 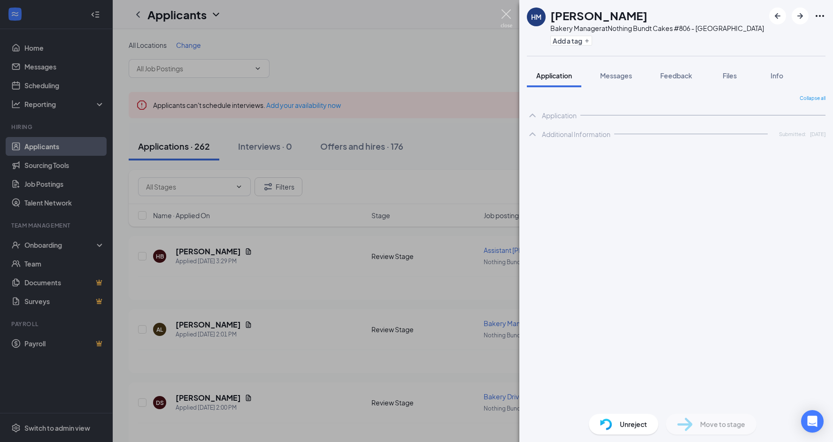 I want to click on span: Files, so click(x=729, y=76).